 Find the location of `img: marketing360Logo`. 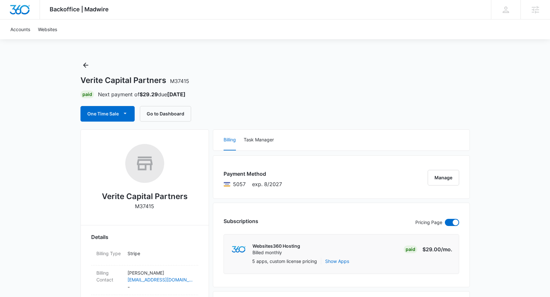

img: marketing360Logo is located at coordinates (238, 249).